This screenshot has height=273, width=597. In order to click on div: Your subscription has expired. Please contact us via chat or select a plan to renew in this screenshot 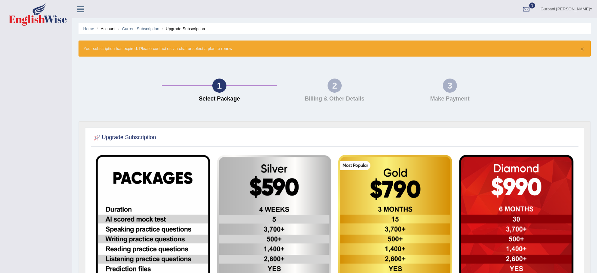, I will do `click(334, 48)`.